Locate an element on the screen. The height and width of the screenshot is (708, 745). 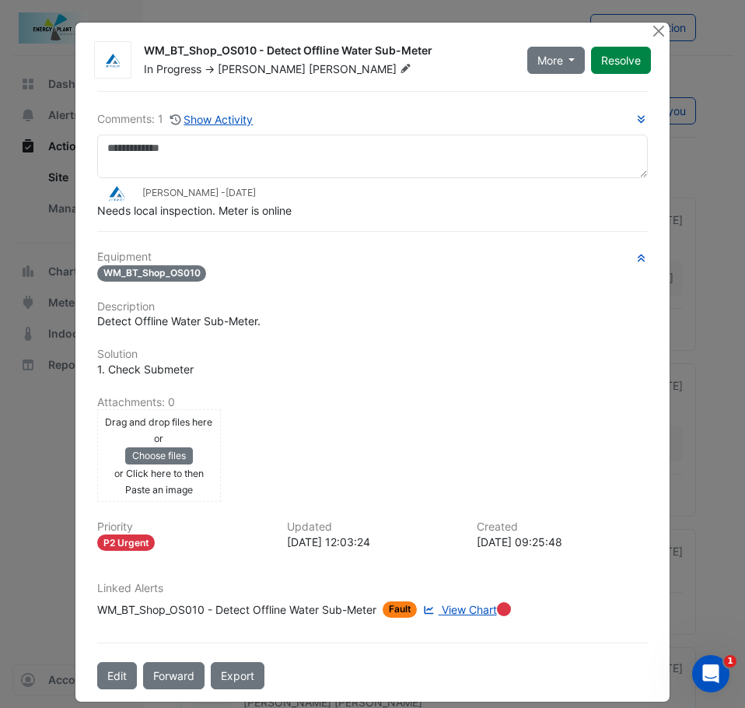
h6: Solution is located at coordinates (372, 354).